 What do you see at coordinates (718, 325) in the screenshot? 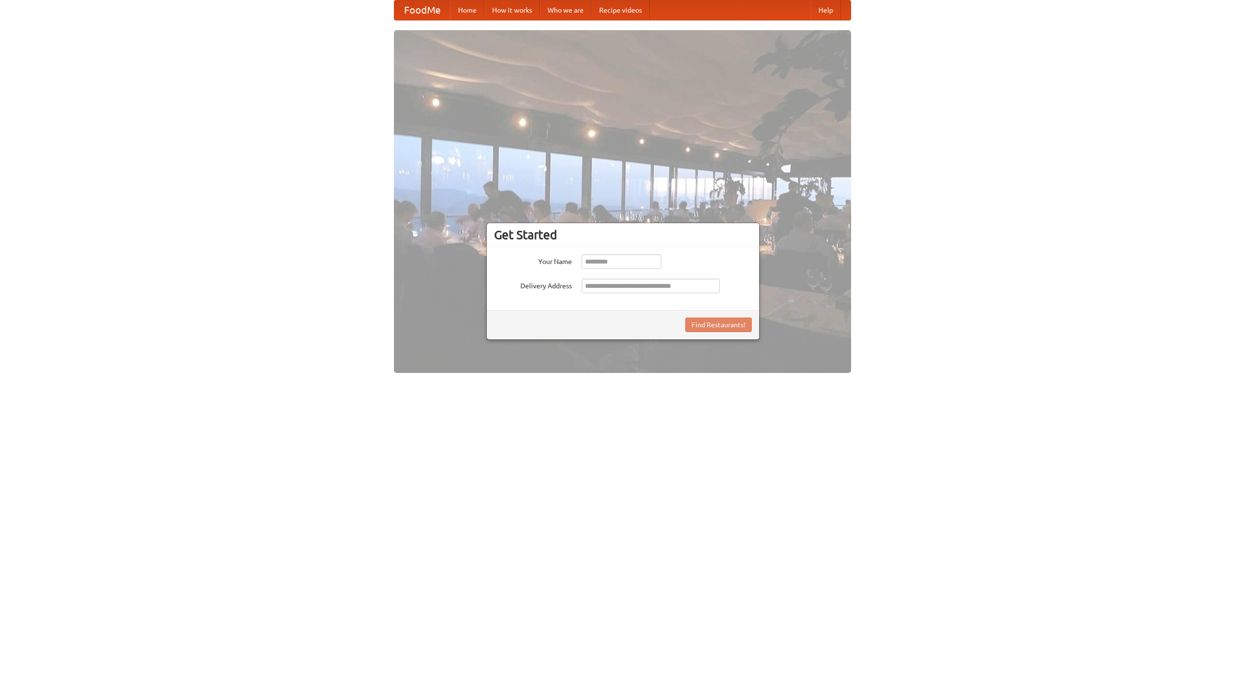
I see `button: Find Restaurants!` at bounding box center [718, 325].